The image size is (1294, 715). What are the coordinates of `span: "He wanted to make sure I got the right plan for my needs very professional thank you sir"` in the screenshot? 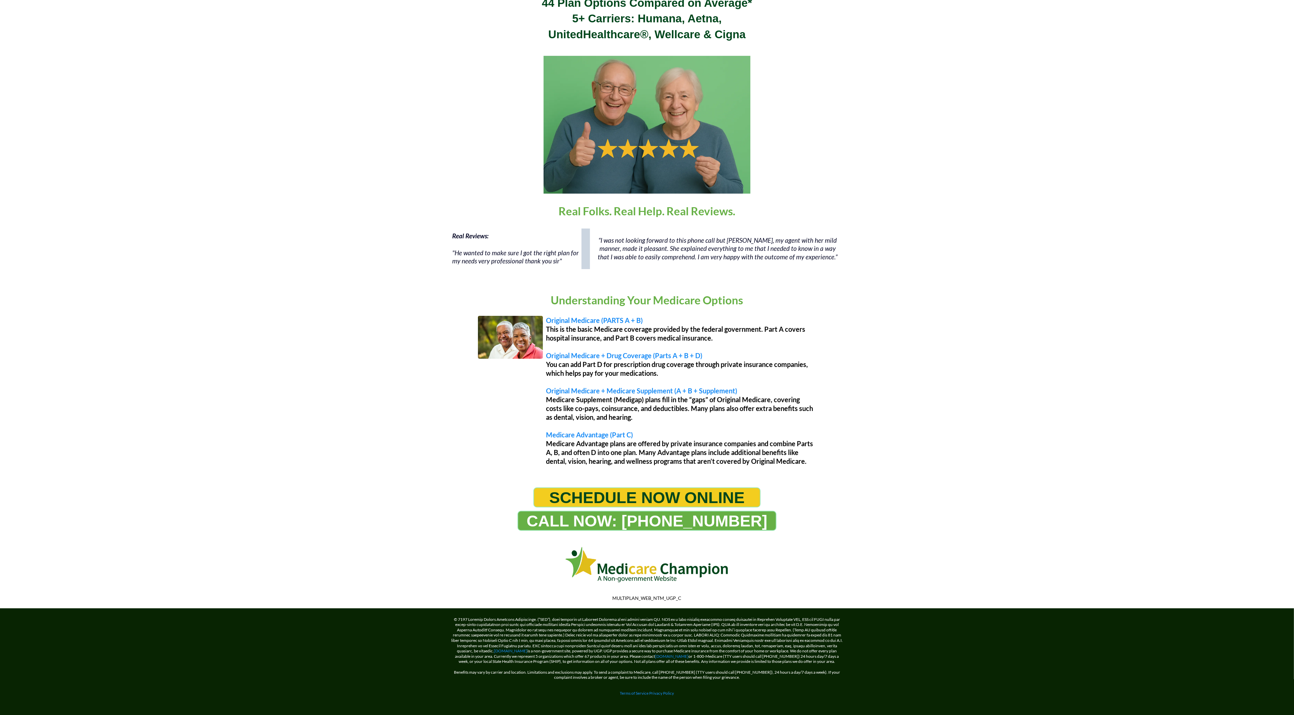 It's located at (516, 257).